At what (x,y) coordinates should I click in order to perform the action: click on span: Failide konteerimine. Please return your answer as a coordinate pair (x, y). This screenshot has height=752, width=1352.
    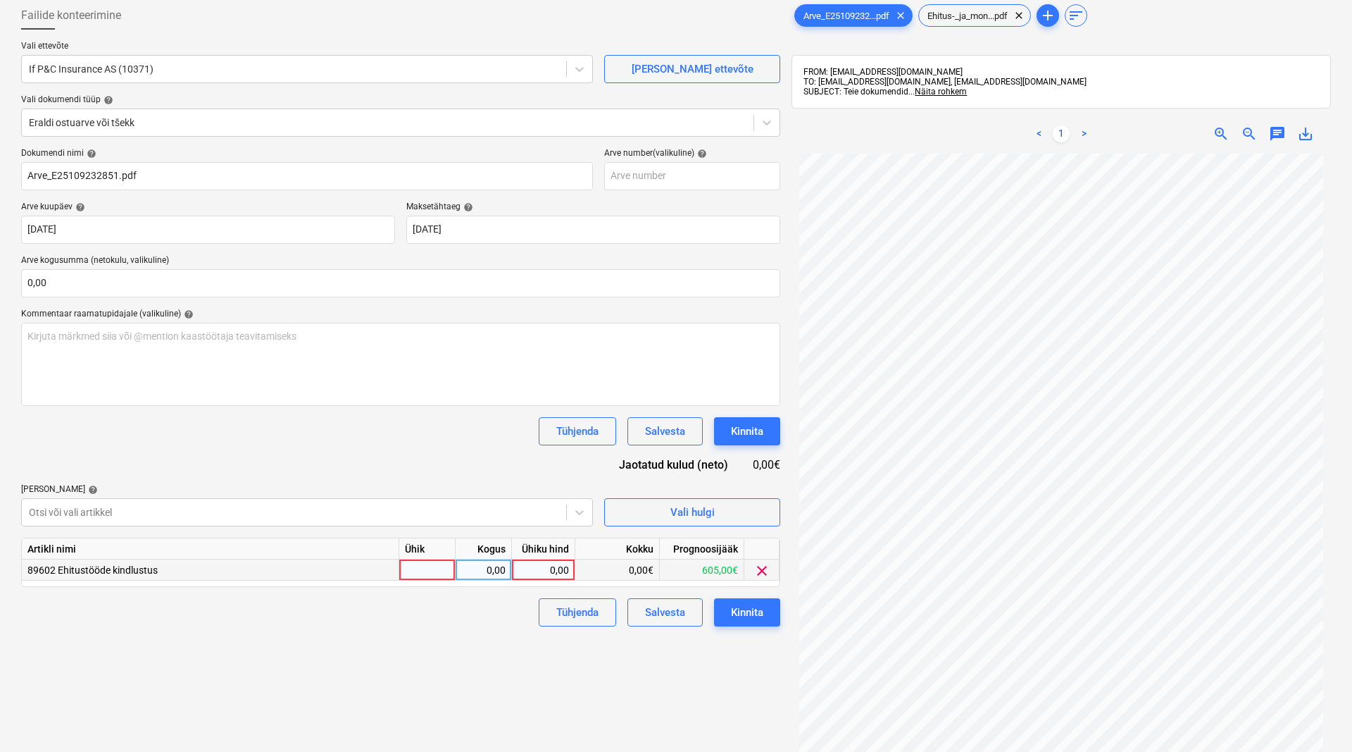
    Looking at the image, I should click on (71, 15).